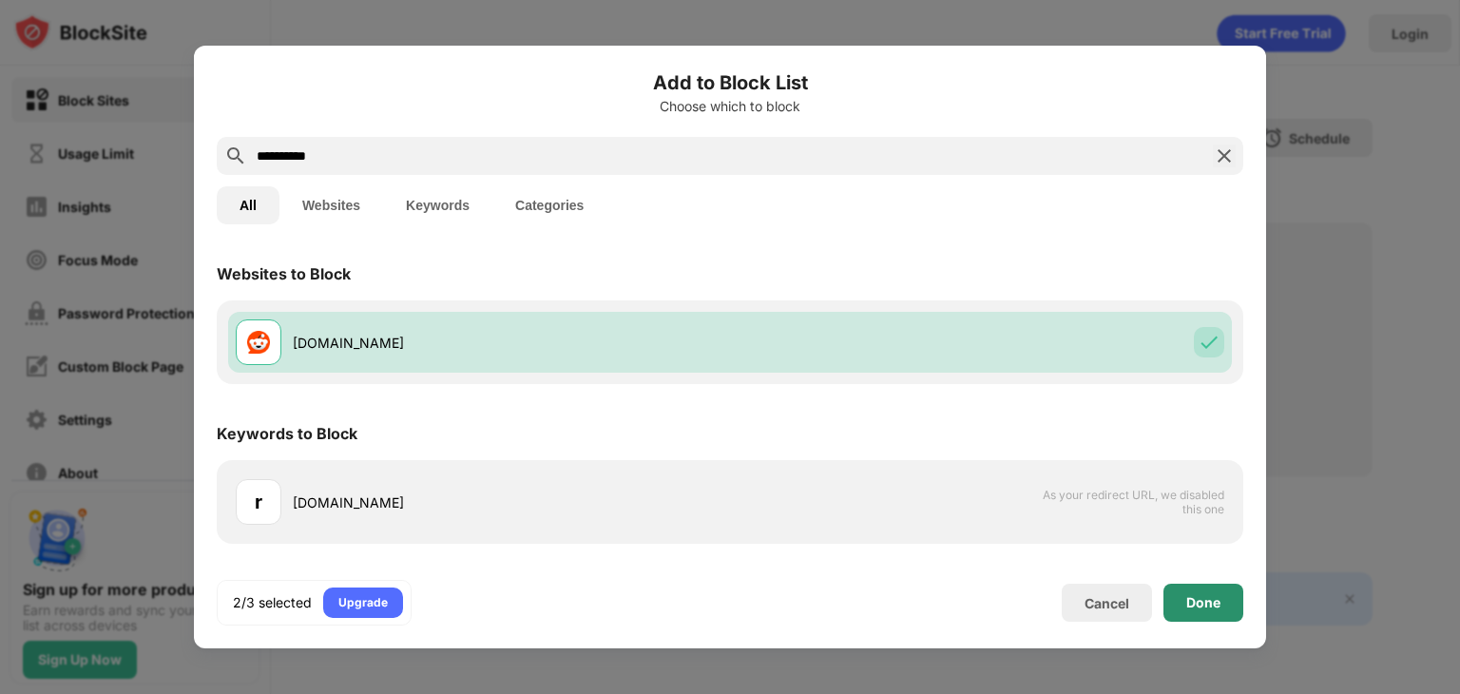  What do you see at coordinates (437, 205) in the screenshot?
I see `button: Keywords` at bounding box center [437, 205].